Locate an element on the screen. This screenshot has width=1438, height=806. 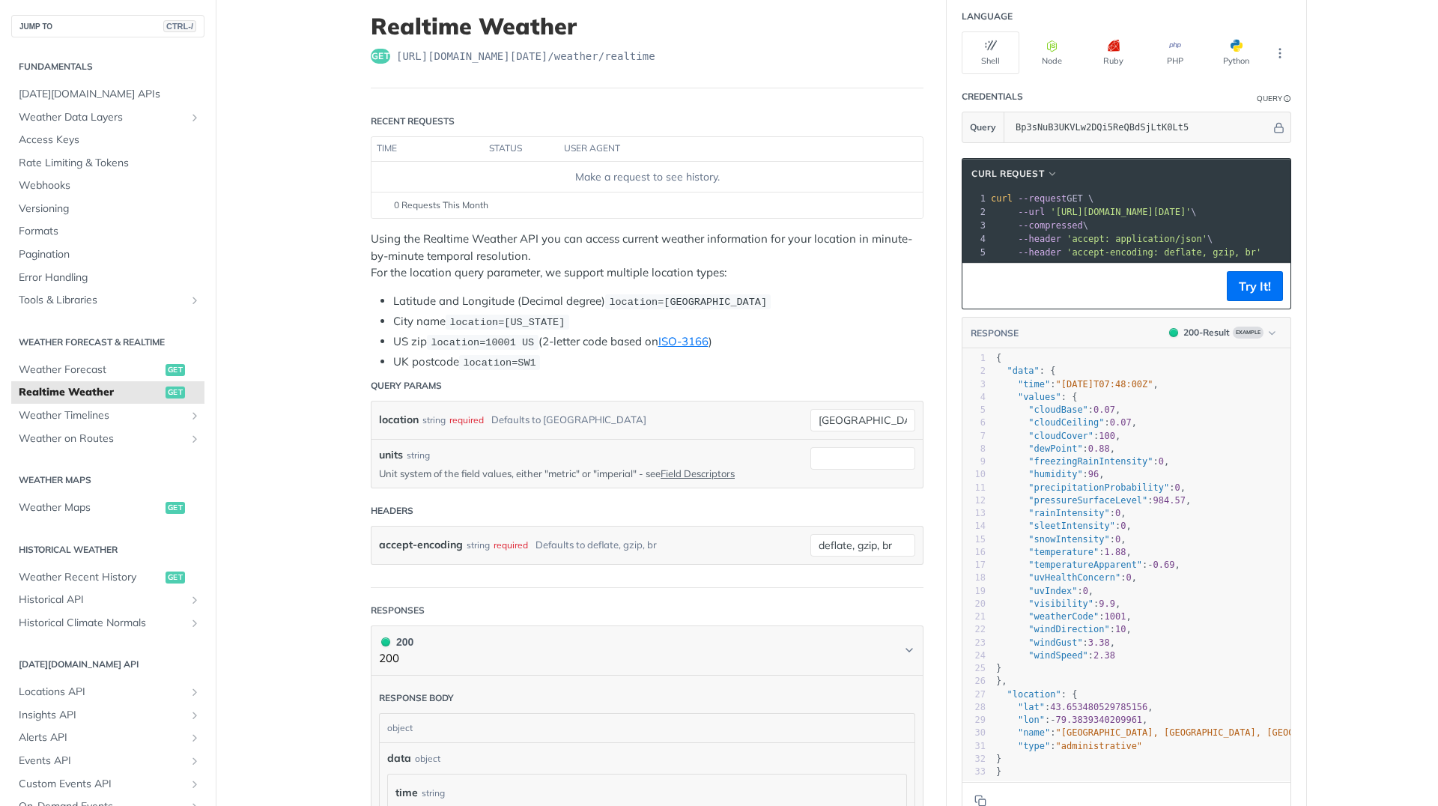
div: 27 is located at coordinates (974, 694).